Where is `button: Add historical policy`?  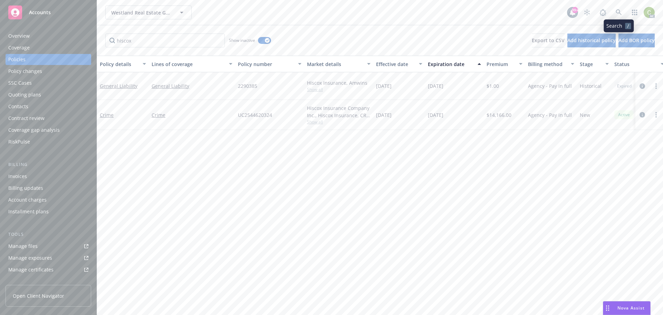 button: Add historical policy is located at coordinates (592, 40).